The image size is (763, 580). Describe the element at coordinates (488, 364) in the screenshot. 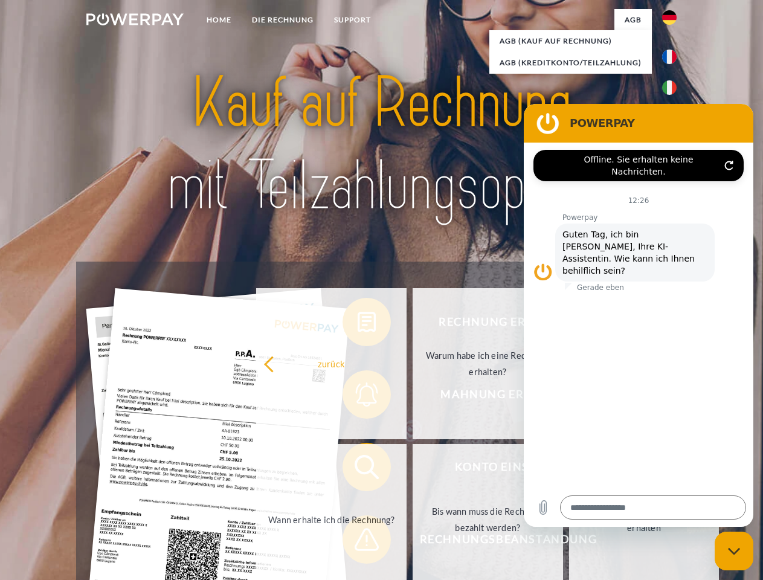

I see `div: Warum habe ich eine Rechnung erhalten?` at that location.